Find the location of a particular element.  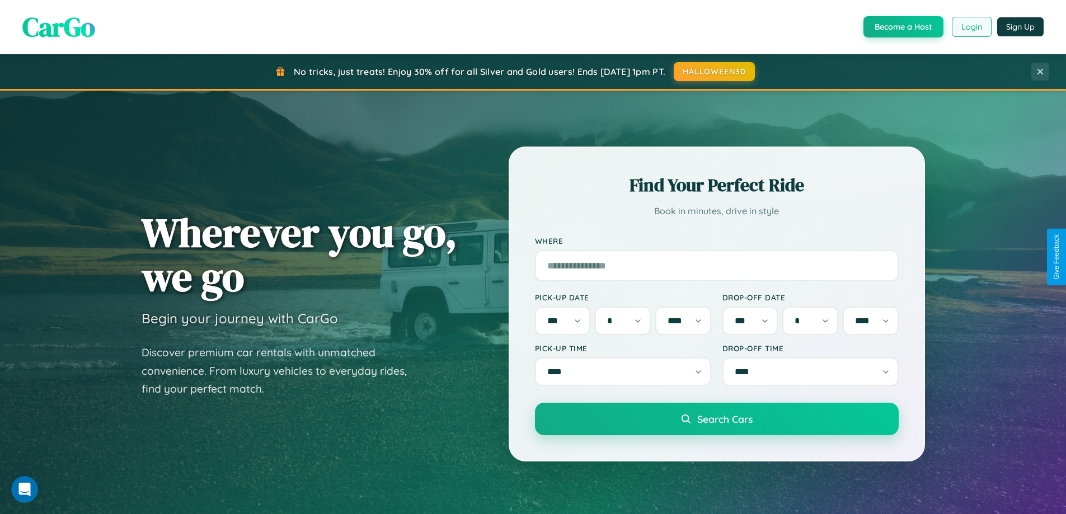

label: Pick-up Time is located at coordinates (623, 348).